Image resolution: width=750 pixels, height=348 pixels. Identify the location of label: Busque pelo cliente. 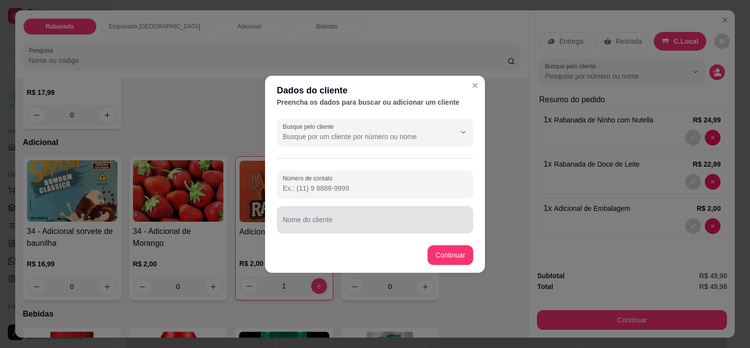
(310, 126).